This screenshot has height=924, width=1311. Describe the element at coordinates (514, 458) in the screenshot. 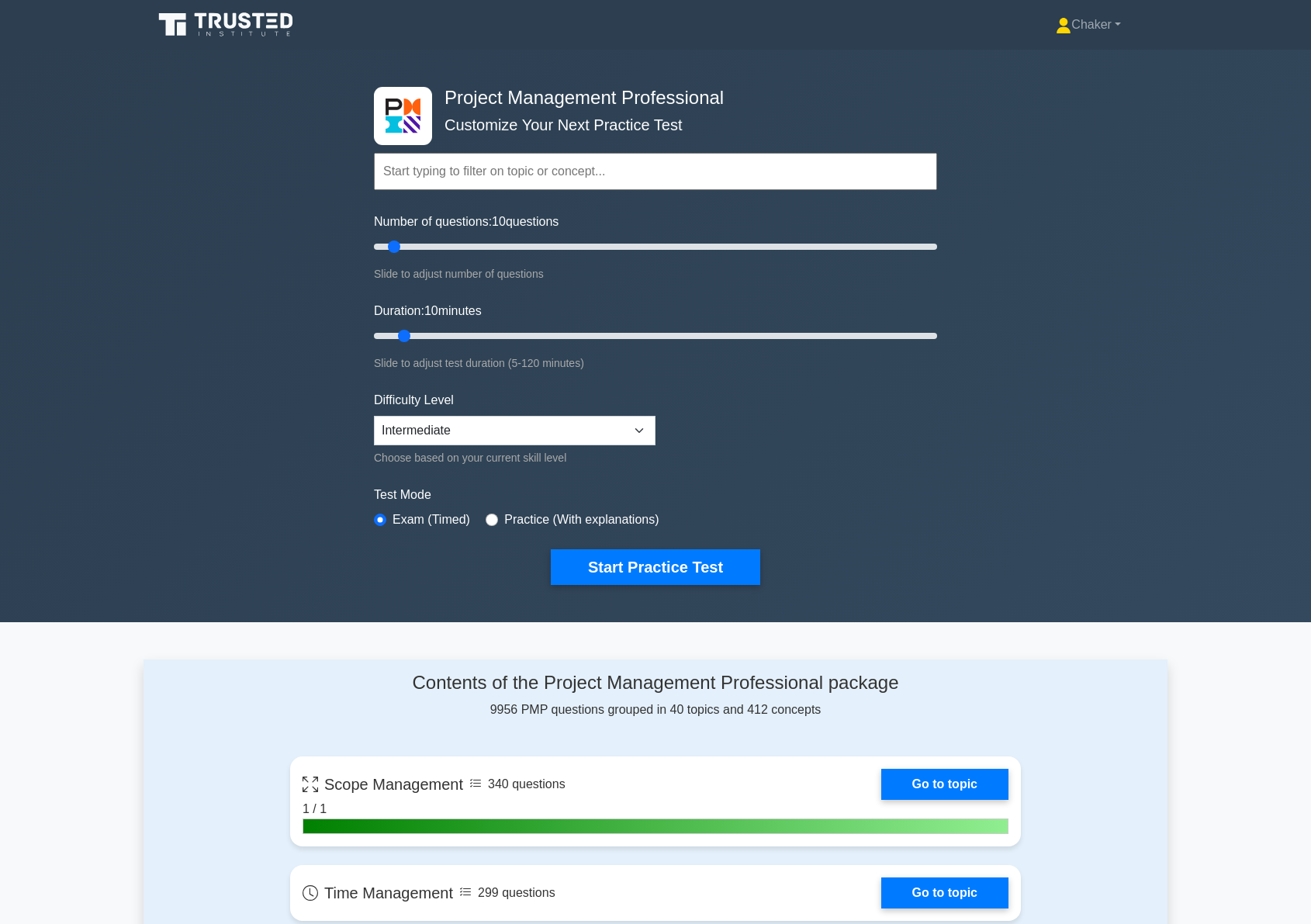

I see `div: Choose based on your current skill level` at that location.